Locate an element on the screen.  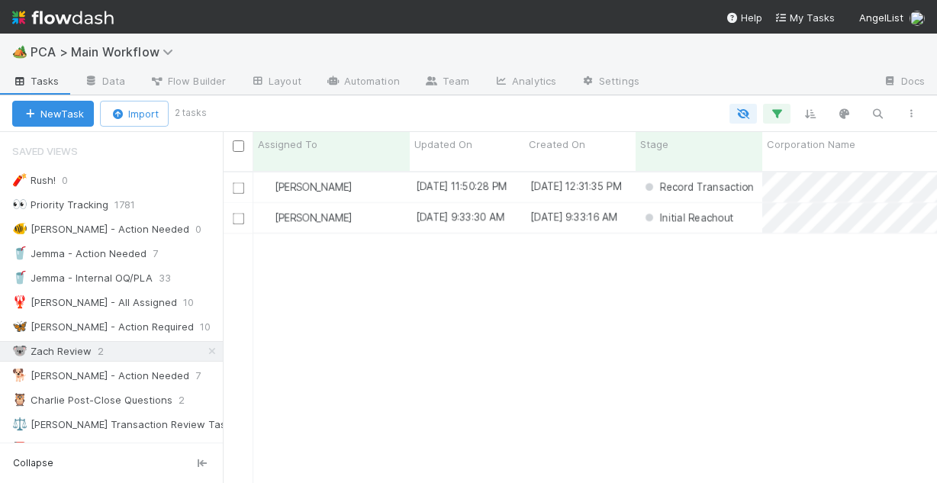
div: Rush! is located at coordinates (34, 180).